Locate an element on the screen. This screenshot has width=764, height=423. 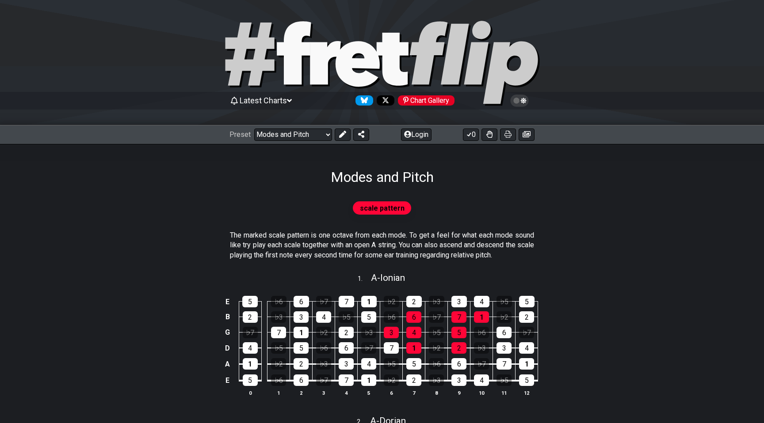
th: 10 is located at coordinates (481, 393).